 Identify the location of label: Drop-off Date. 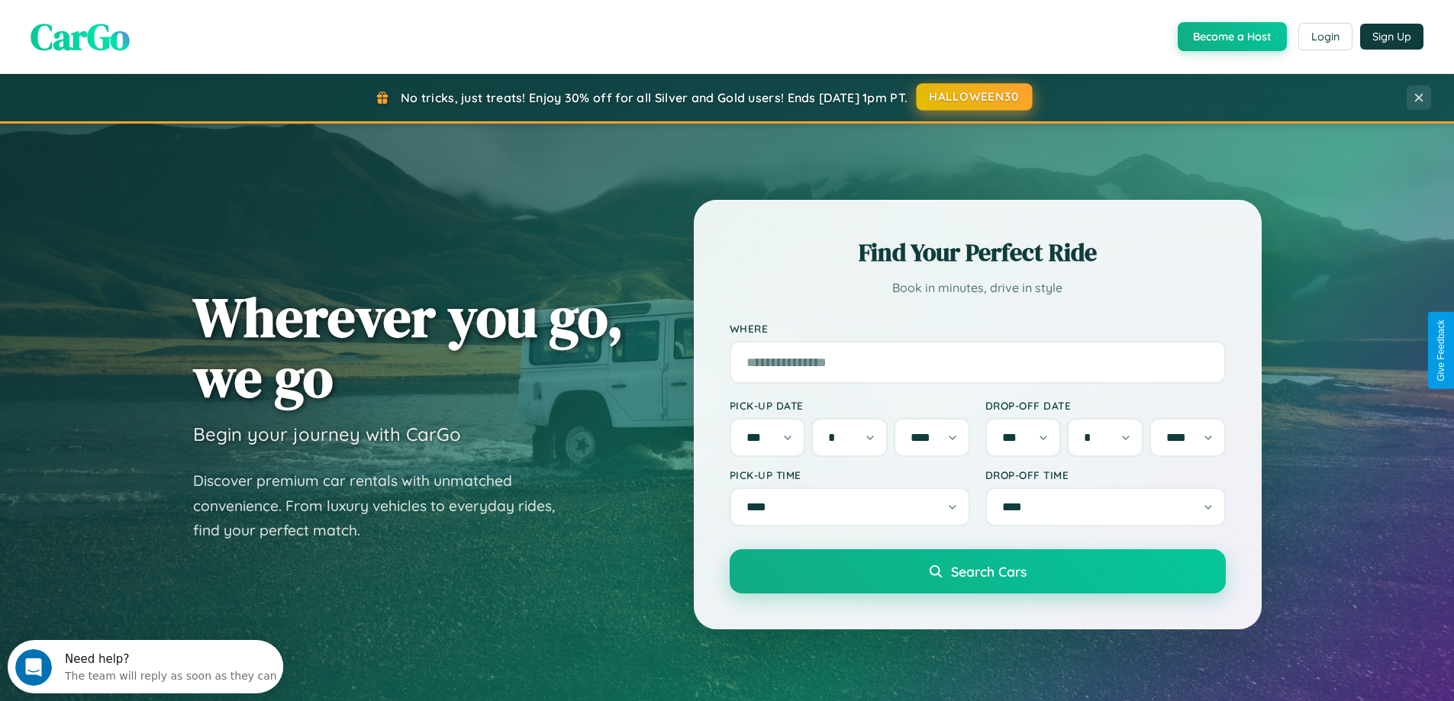
(1105, 405).